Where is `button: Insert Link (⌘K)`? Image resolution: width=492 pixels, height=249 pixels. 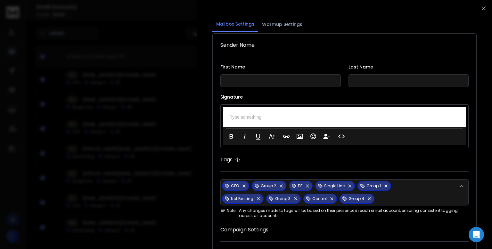 button: Insert Link (⌘K) is located at coordinates (286, 136).